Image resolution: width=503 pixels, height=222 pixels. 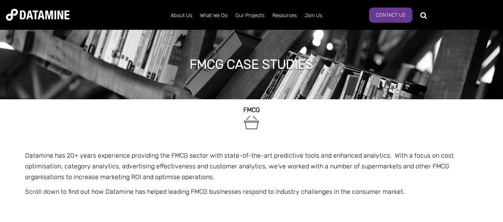 What do you see at coordinates (181, 16) in the screenshot?
I see `a: About Us` at bounding box center [181, 16].